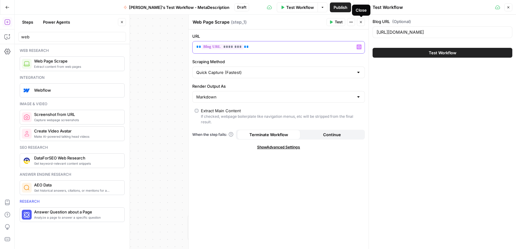  What do you see at coordinates (77, 120) in the screenshot?
I see `span: Capture webpage screenshots` at bounding box center [77, 120].